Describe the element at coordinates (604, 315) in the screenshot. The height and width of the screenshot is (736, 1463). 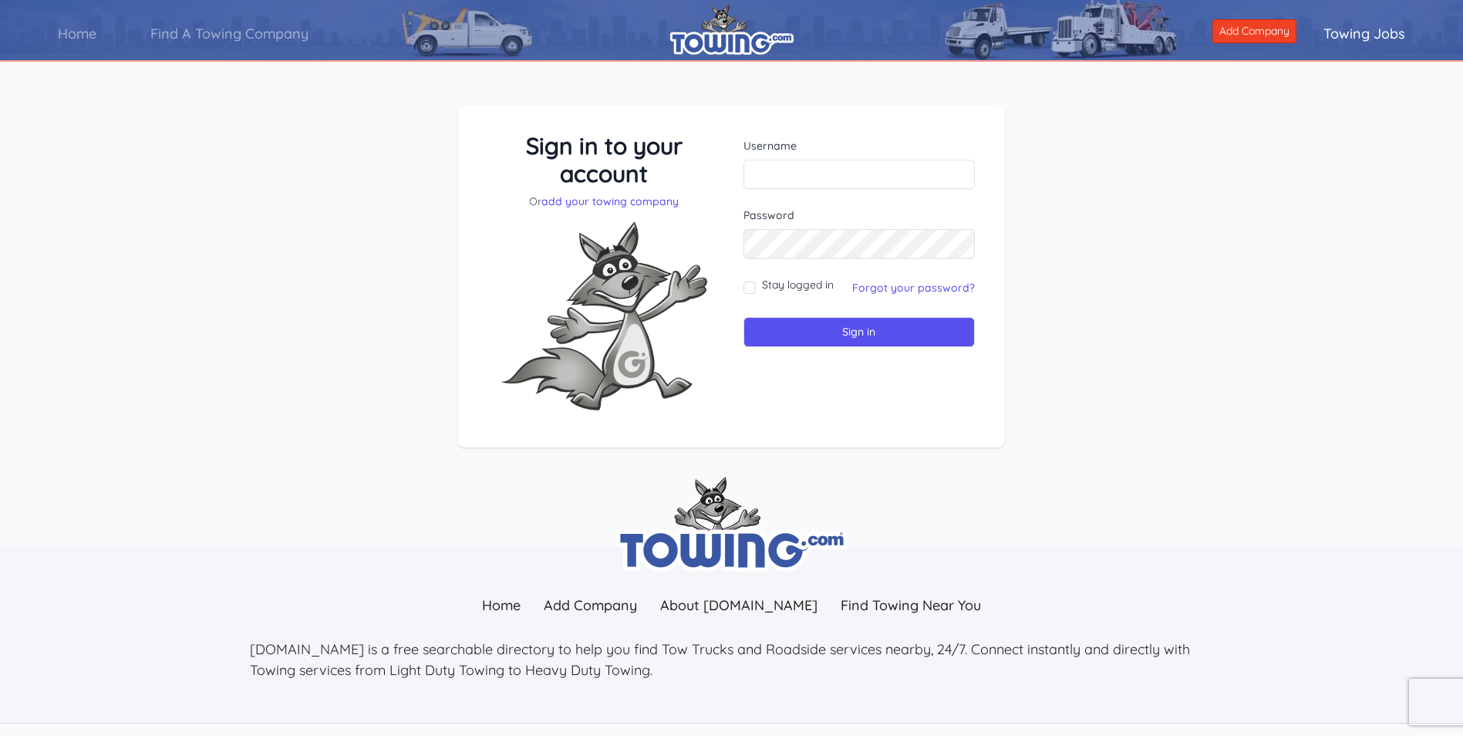
I see `img: Fox-Excited.png` at that location.